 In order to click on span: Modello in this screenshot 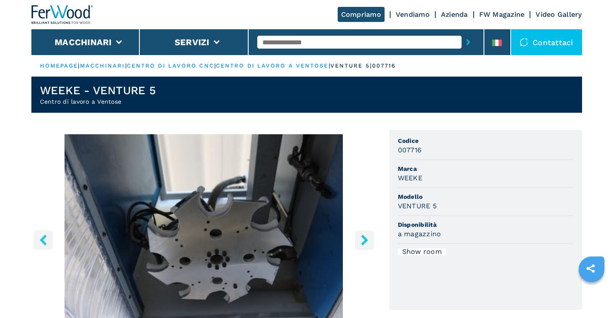, I will do `click(486, 197)`.